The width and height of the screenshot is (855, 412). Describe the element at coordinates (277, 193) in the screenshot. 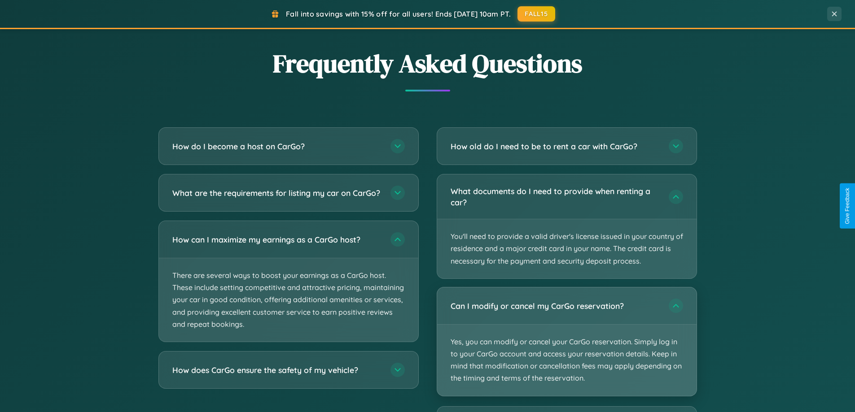

I see `h3: What are the requirements for listing my car on CarGo?` at that location.